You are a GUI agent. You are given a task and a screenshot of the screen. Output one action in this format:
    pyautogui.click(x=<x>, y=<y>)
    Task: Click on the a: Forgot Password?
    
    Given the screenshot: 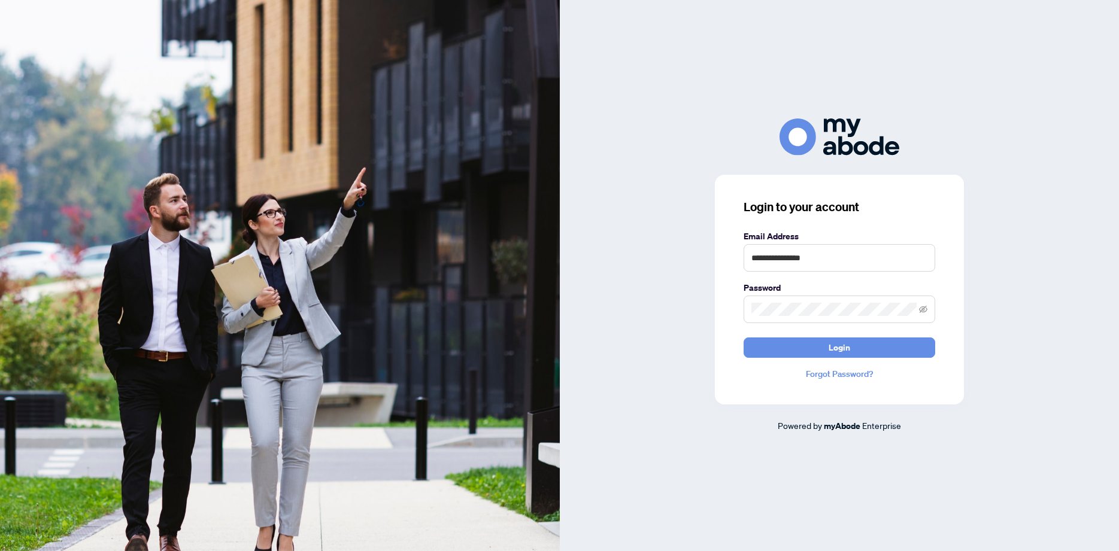 What is the action you would take?
    pyautogui.click(x=839, y=374)
    